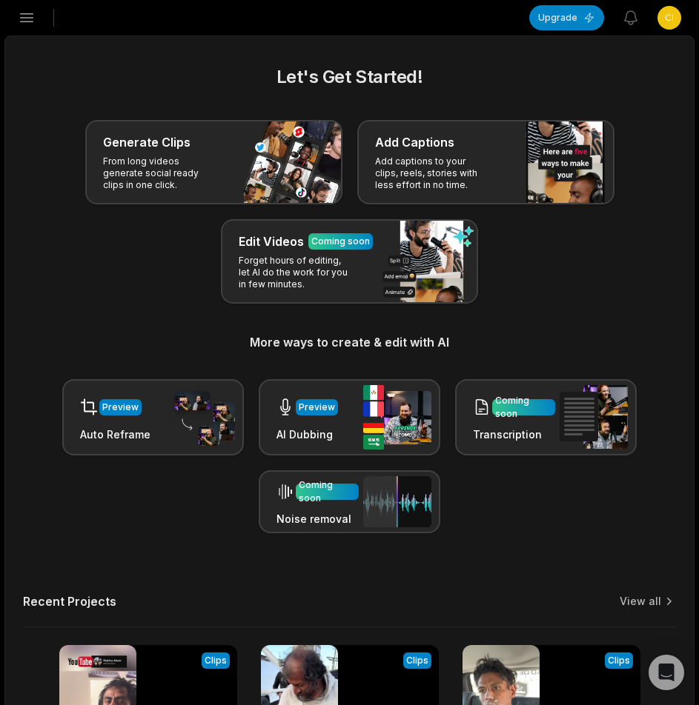 The height and width of the screenshot is (705, 699). I want to click on h3: Auto Reframe, so click(115, 434).